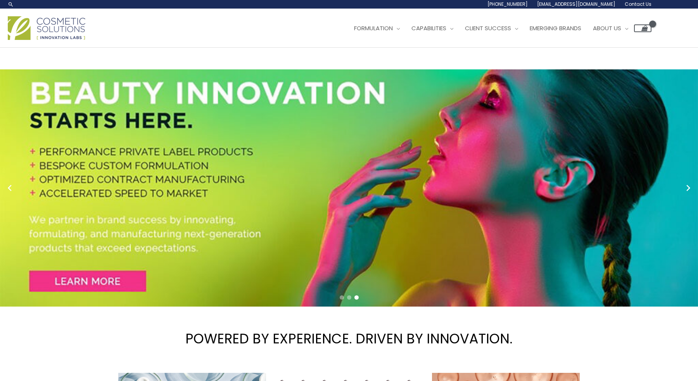 This screenshot has height=381, width=698. Describe the element at coordinates (638, 4) in the screenshot. I see `span: Contact Us` at that location.